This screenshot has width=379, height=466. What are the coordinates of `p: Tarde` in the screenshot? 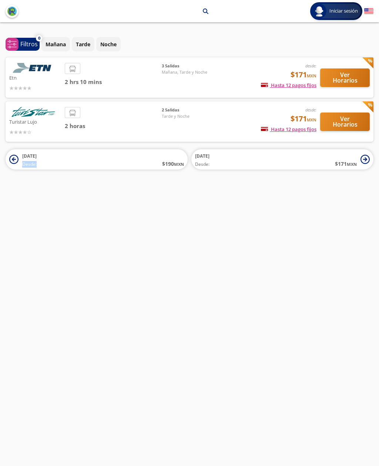 It's located at (83, 44).